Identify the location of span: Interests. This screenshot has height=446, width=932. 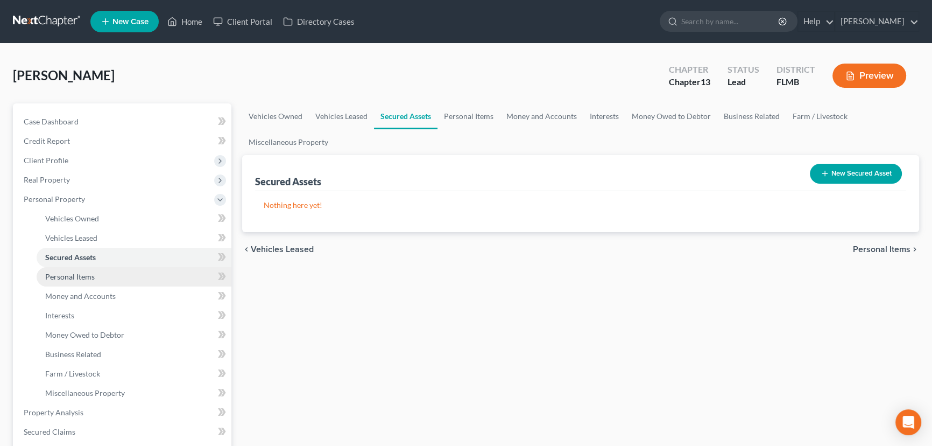
(60, 315).